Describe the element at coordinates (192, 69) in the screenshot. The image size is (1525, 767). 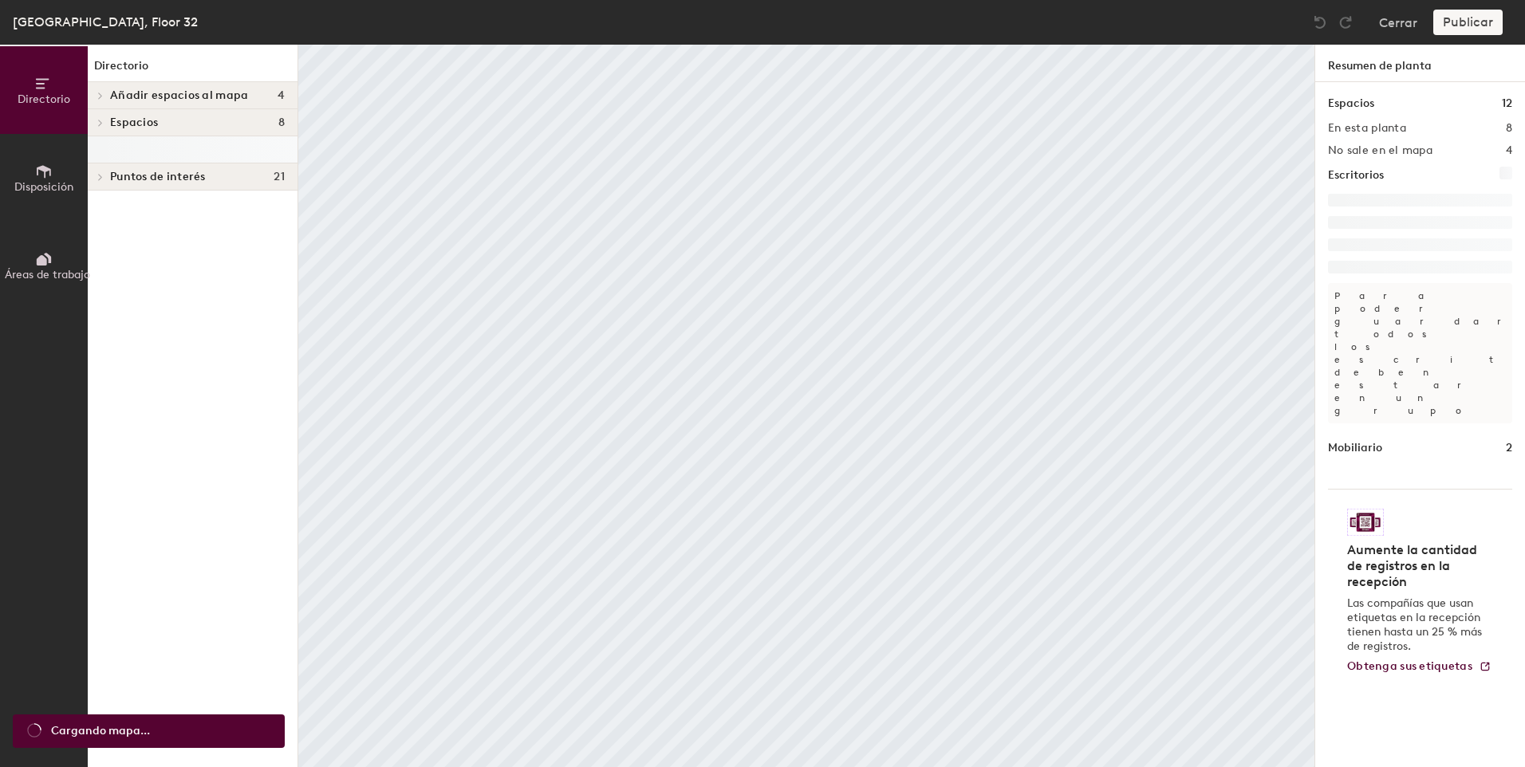
I see `h1: Directorio` at that location.